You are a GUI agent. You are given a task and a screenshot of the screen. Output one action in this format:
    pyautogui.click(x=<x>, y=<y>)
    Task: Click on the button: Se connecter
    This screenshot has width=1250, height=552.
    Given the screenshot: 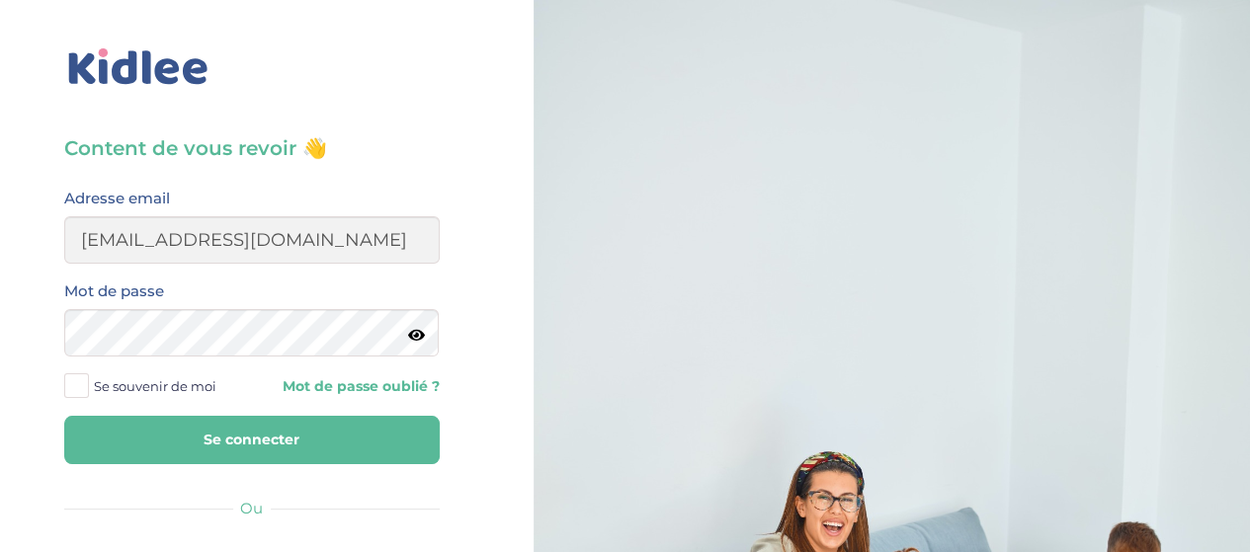 What is the action you would take?
    pyautogui.click(x=252, y=440)
    